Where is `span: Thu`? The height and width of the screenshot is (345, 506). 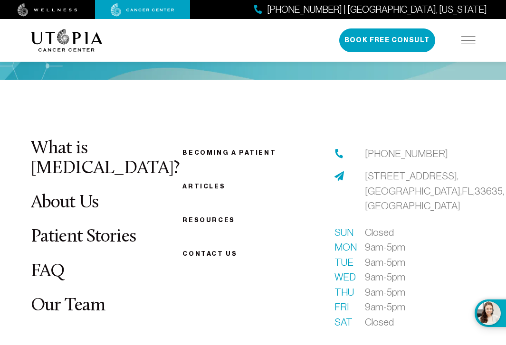 span: Thu is located at coordinates (344, 293).